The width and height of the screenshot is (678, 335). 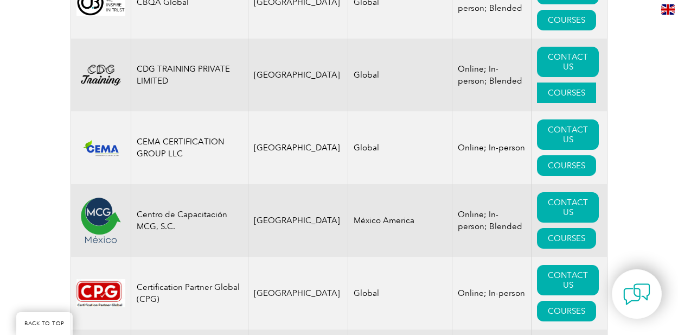 I want to click on td: Certification Partner Global (CPG), so click(x=190, y=293).